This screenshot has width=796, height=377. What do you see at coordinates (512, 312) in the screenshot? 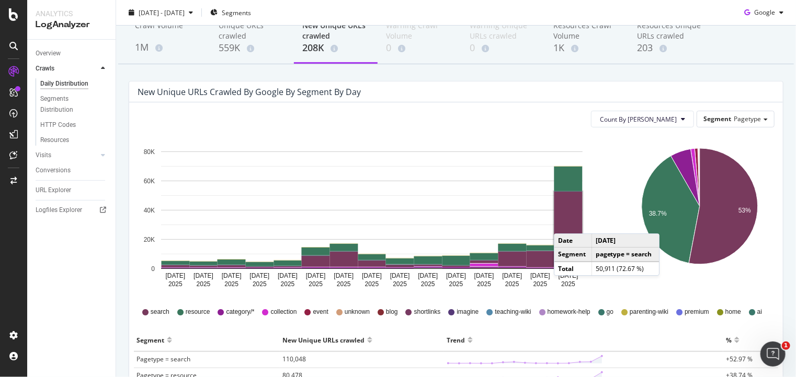
I see `span: teaching-wiki` at bounding box center [512, 312].